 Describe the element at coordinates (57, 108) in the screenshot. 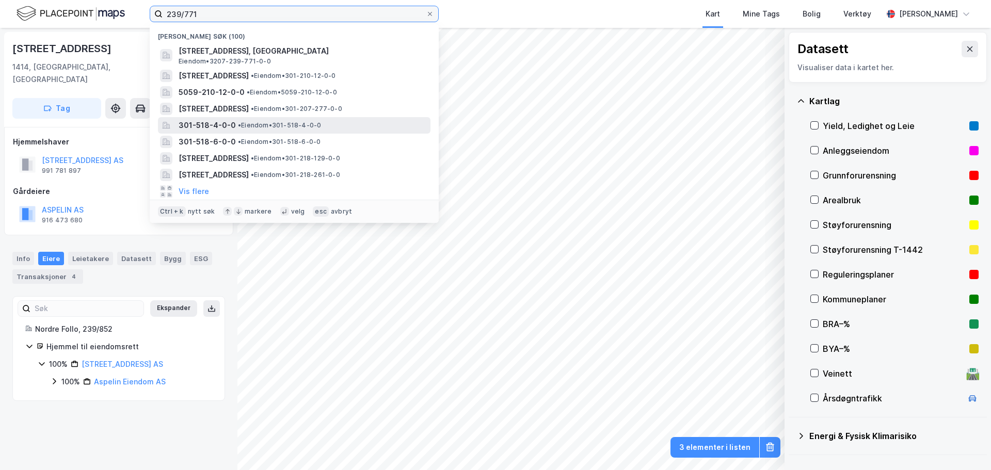

I see `button: Tag` at that location.